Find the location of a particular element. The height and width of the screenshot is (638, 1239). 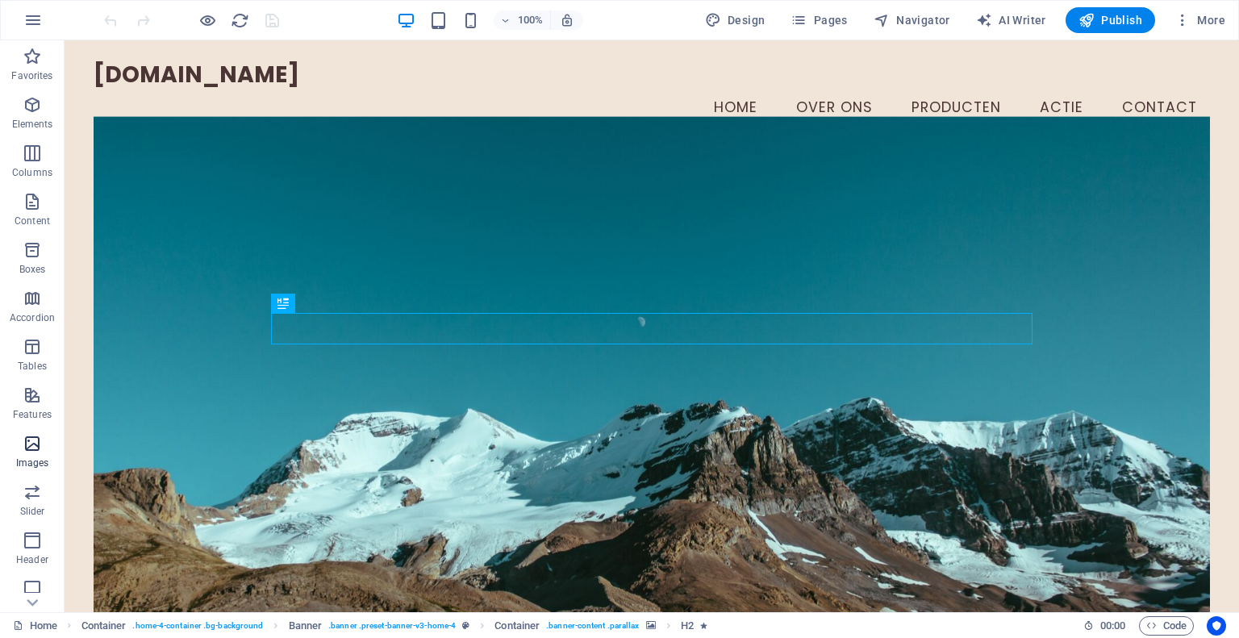

button: Click here to leave preview mode and continue editing is located at coordinates (207, 20).